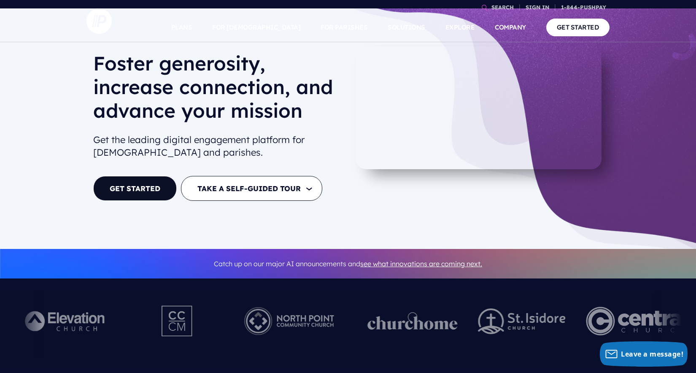 The image size is (696, 373). What do you see at coordinates (511, 27) in the screenshot?
I see `a: COMPANY` at bounding box center [511, 27].